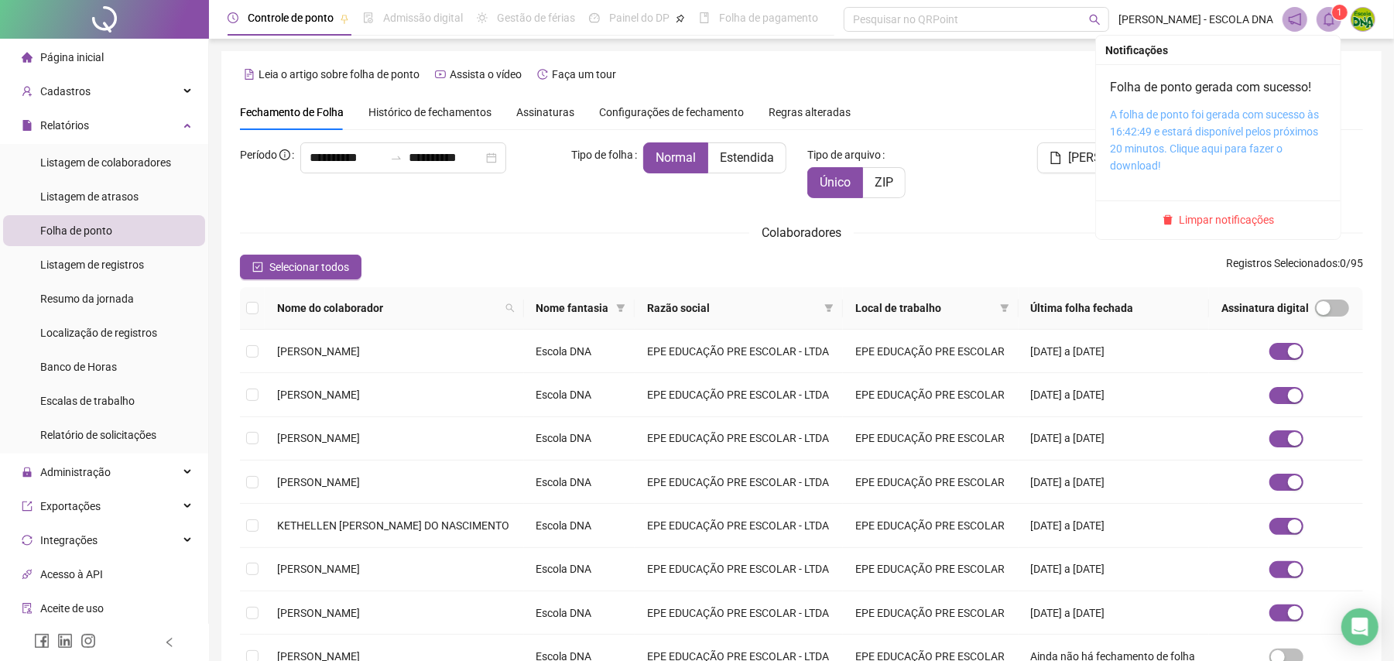 This screenshot has height=661, width=1394. What do you see at coordinates (924, 308) in the screenshot?
I see `span: Local de trabalho` at bounding box center [924, 308].